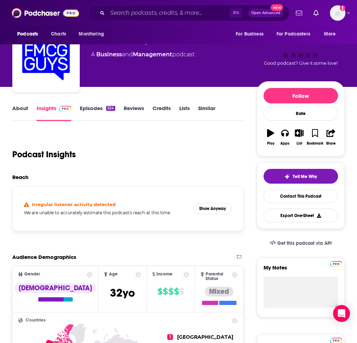 This screenshot has height=343, width=357. Describe the element at coordinates (285, 137) in the screenshot. I see `button: Apps` at that location.